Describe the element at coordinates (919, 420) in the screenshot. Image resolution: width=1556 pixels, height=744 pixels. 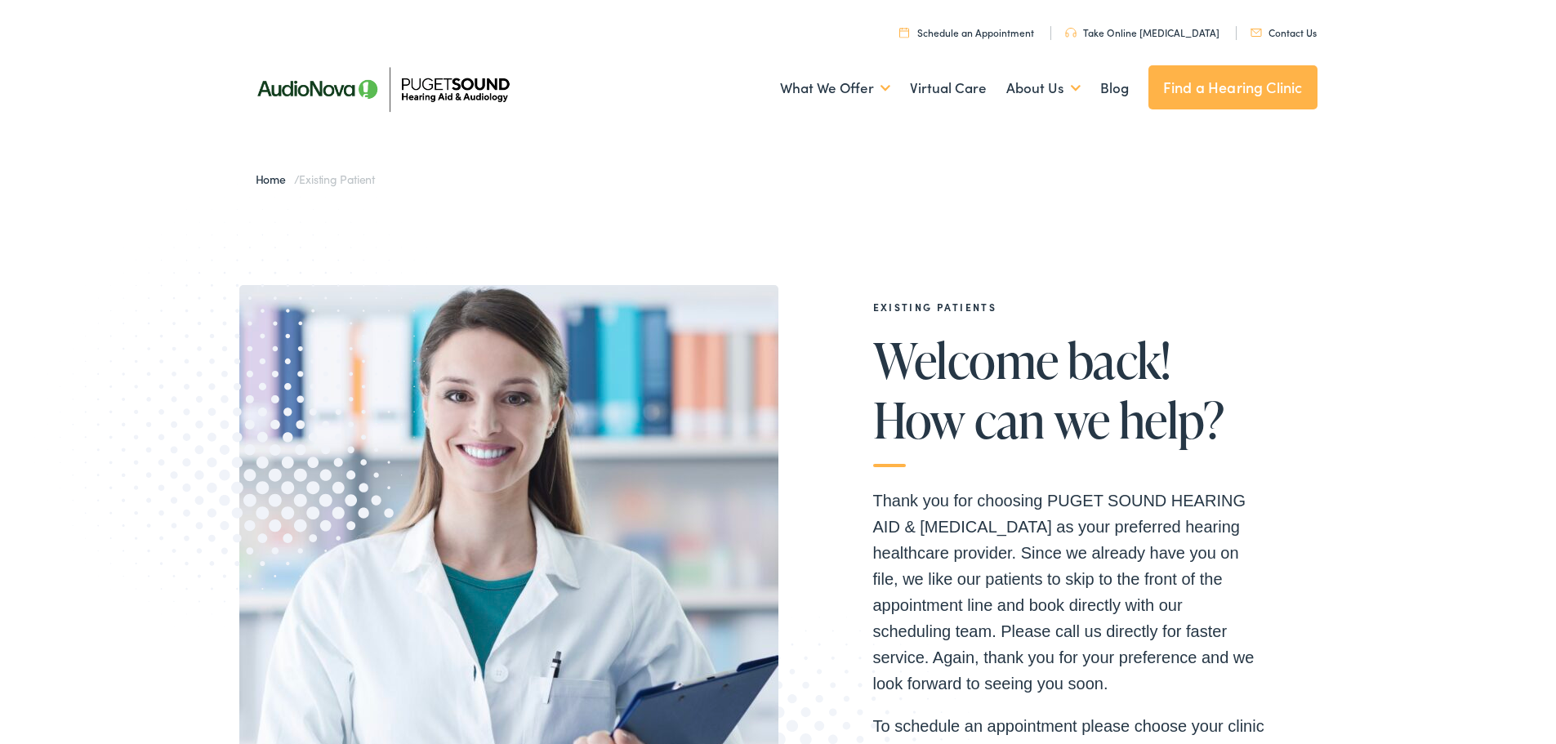
I see `span: How` at that location.